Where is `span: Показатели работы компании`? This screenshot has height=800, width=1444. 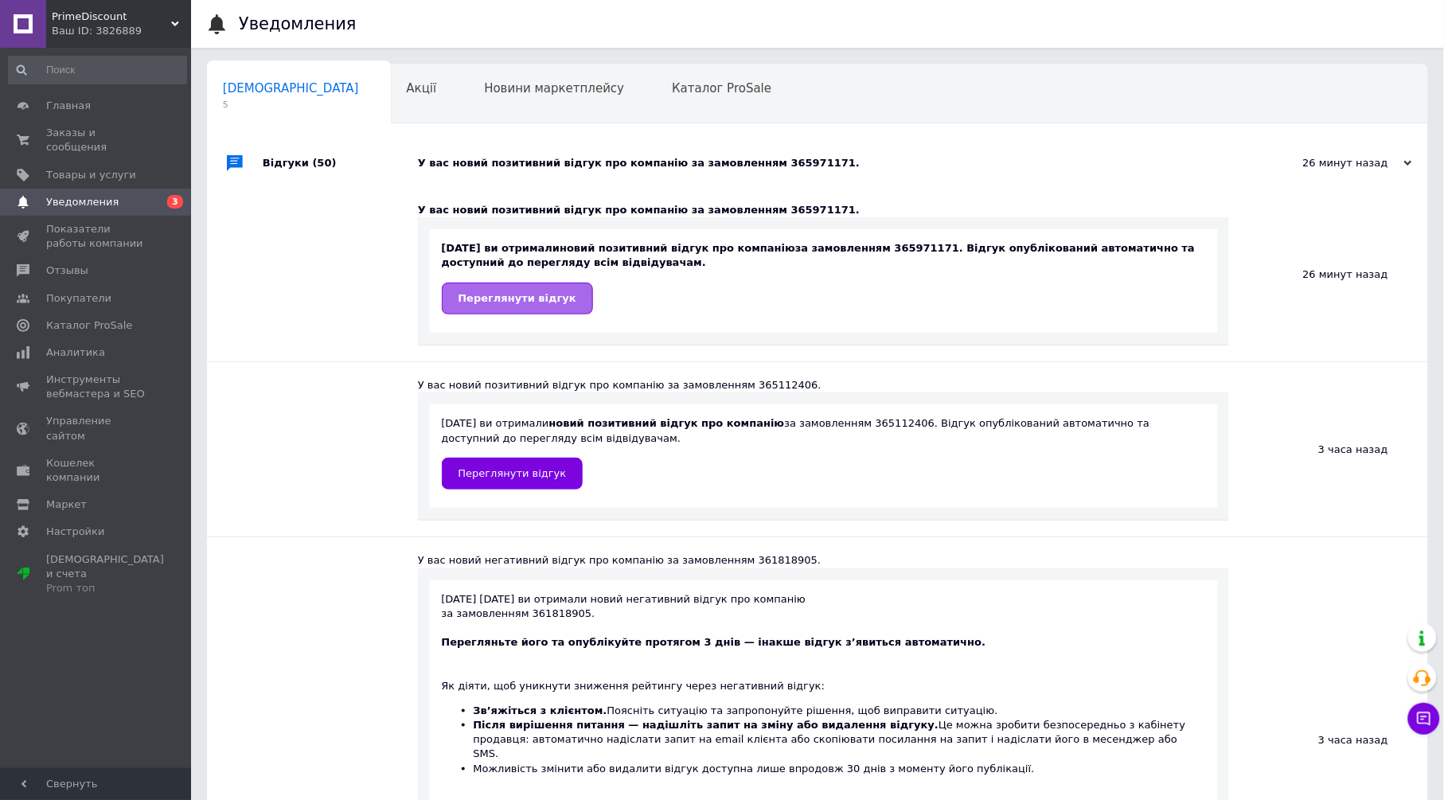
span: Показатели работы компании is located at coordinates (96, 236).